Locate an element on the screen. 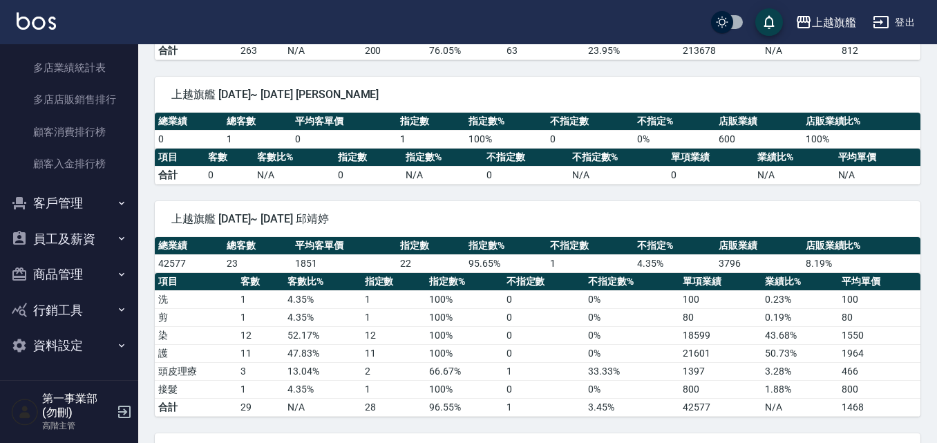 The width and height of the screenshot is (937, 443). td: 剪 is located at coordinates (196, 317).